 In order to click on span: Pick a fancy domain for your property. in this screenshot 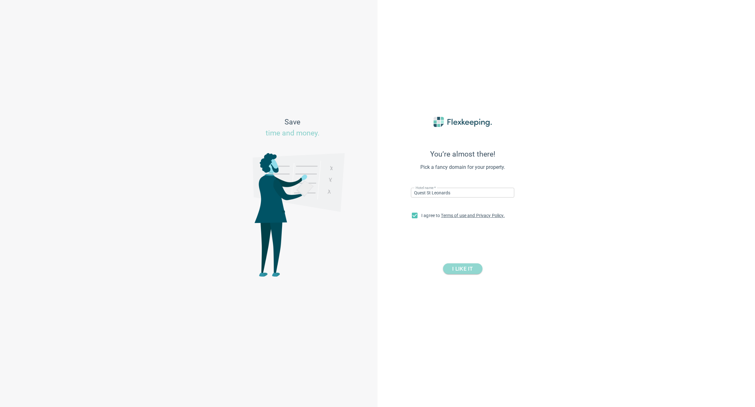, I will do `click(462, 167)`.